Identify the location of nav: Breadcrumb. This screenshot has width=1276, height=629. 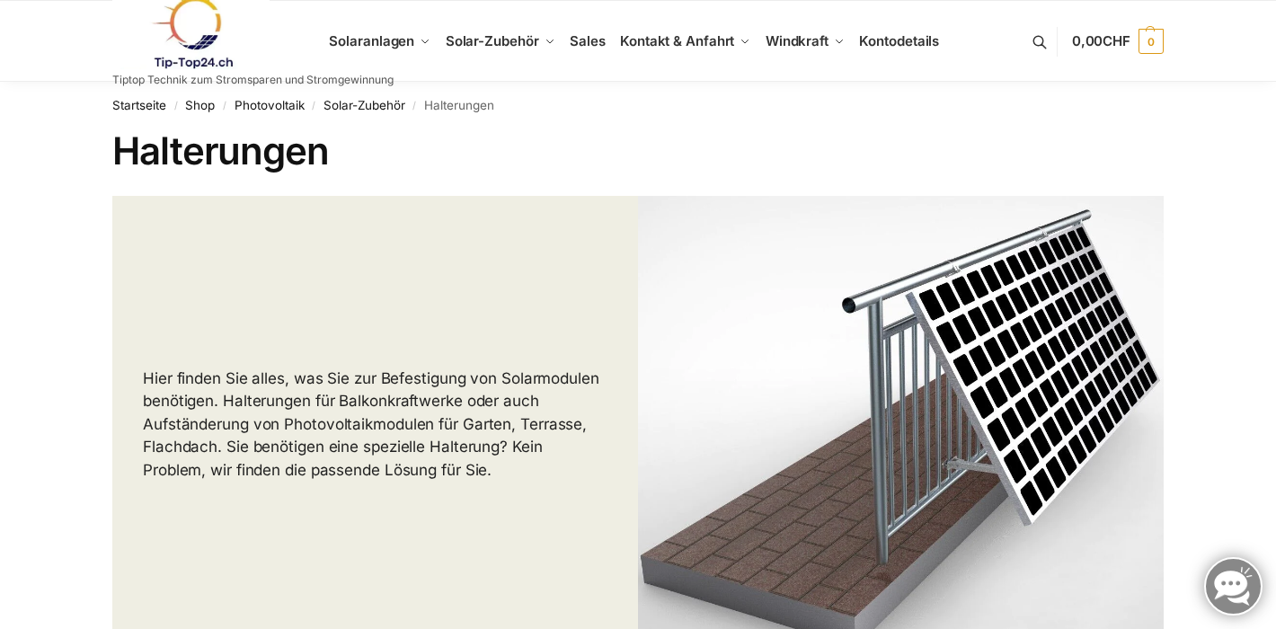
(638, 105).